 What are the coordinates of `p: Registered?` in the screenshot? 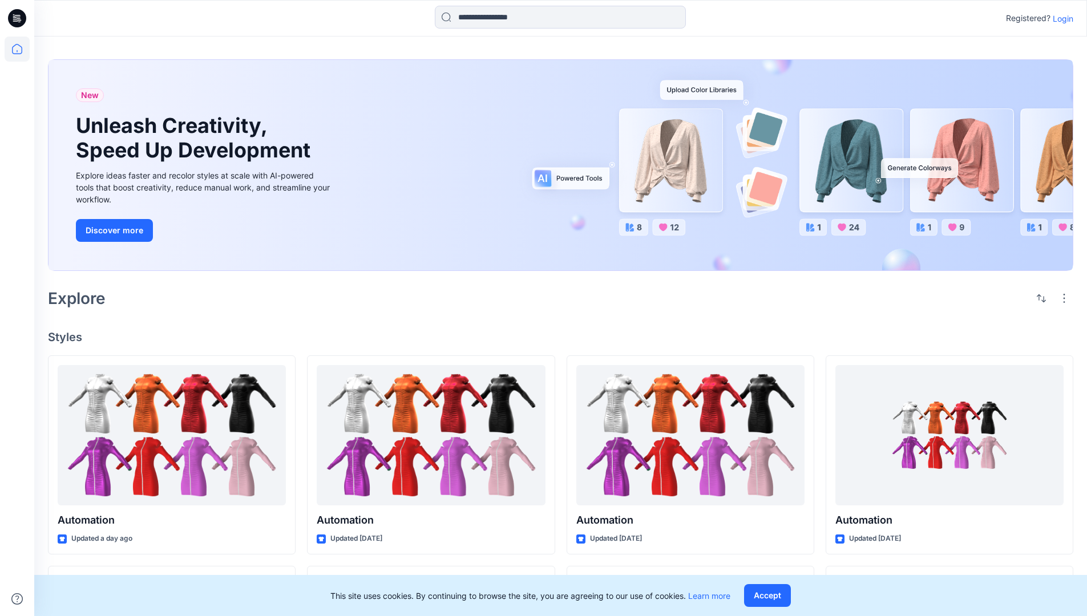 It's located at (1028, 18).